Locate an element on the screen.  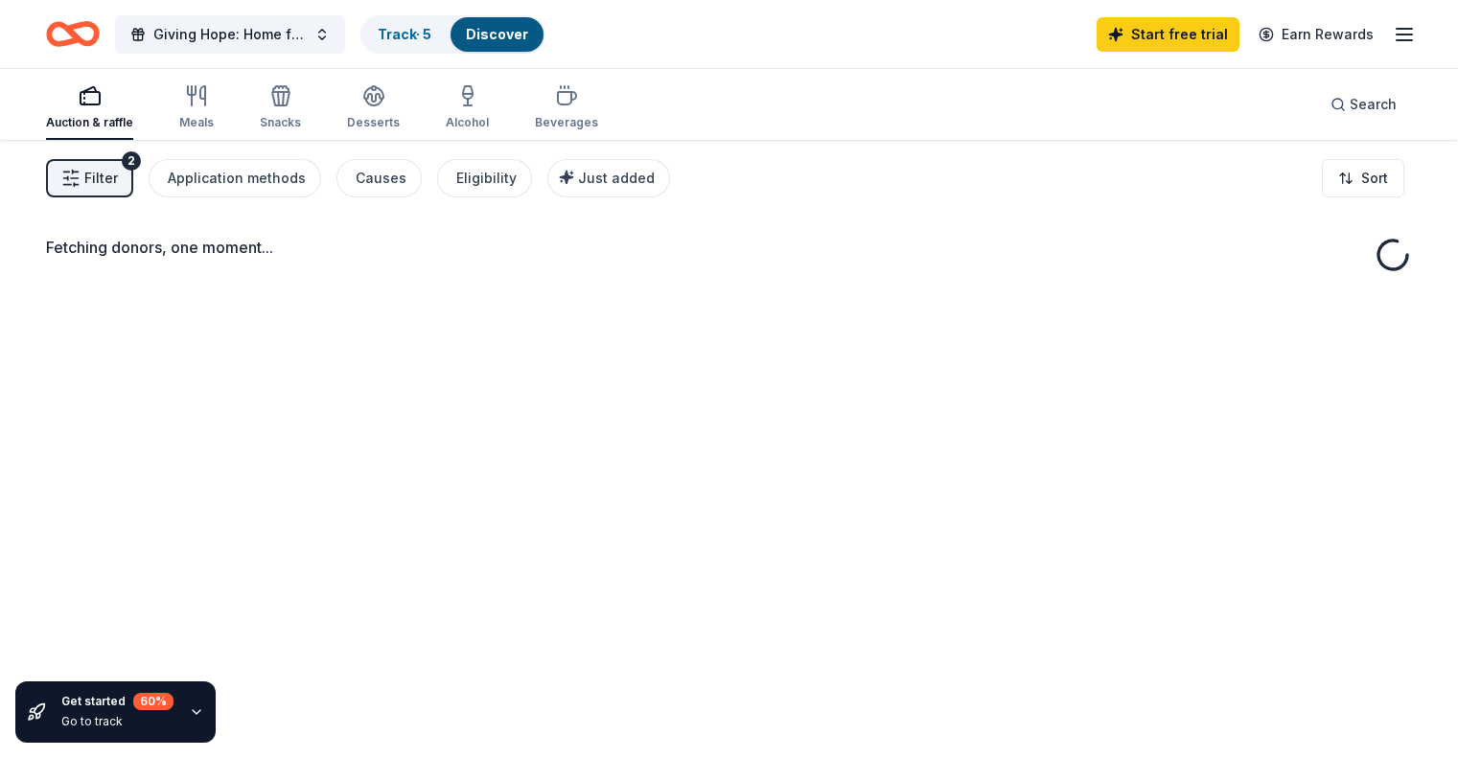
div: Desserts is located at coordinates (373, 123).